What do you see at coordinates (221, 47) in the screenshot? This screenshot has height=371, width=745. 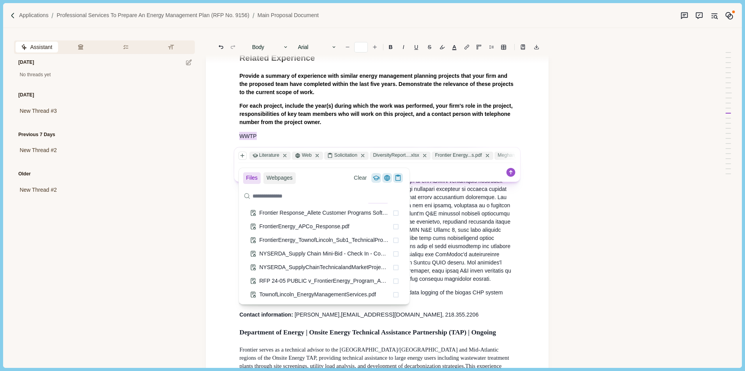 I see `button: Undo` at bounding box center [221, 47].